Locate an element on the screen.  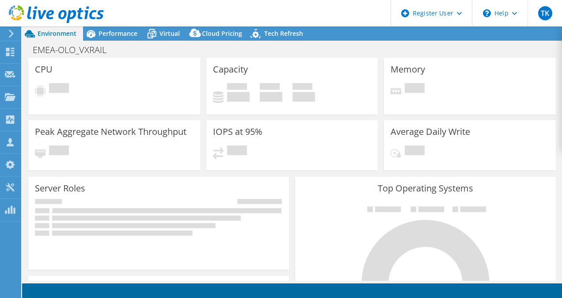
span: Total is located at coordinates (302, 87).